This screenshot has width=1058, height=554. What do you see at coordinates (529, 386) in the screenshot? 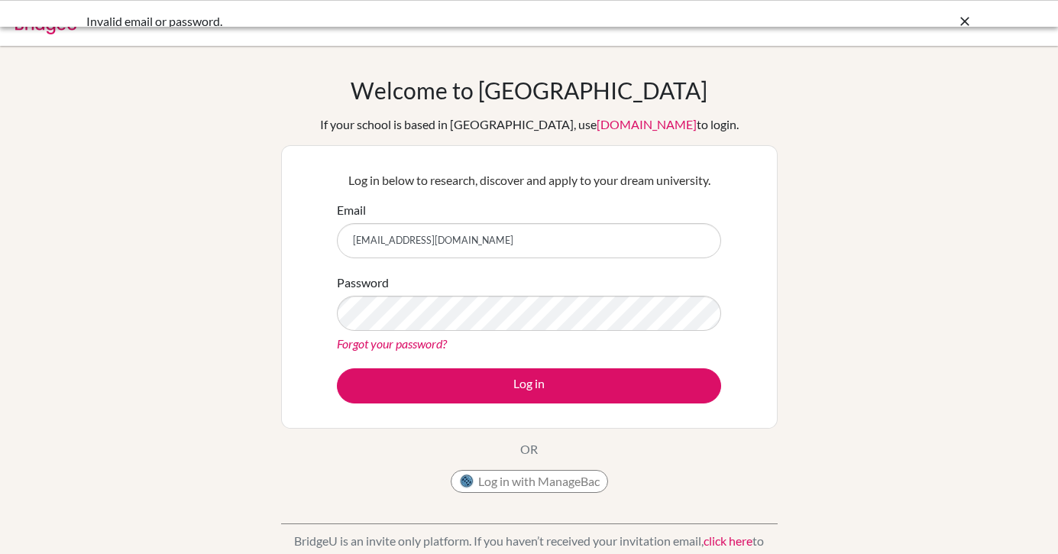
I see `button: Log in` at bounding box center [529, 386].